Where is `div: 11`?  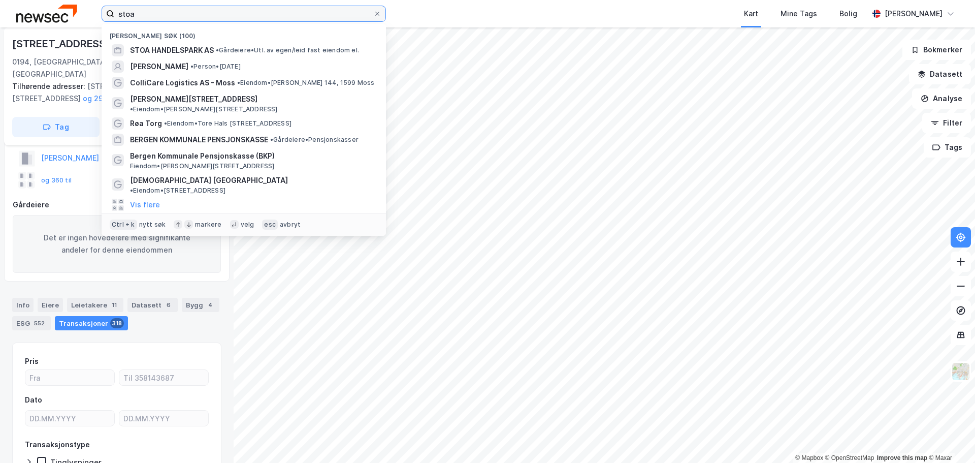
div: 11 is located at coordinates (114, 305).